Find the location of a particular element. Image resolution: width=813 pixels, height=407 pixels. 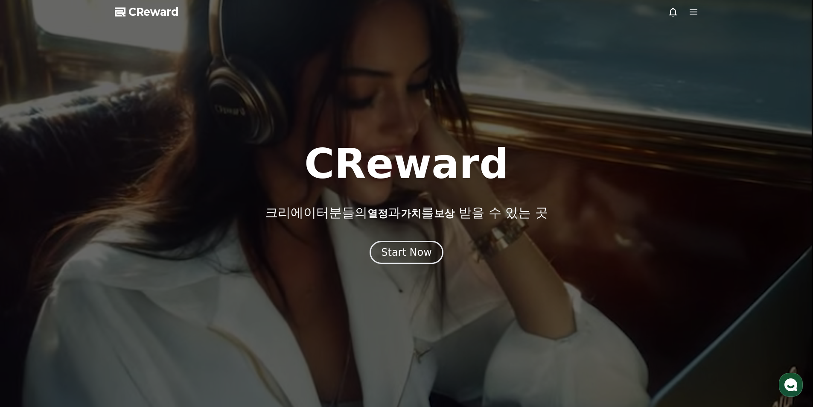

span: 보상 is located at coordinates (445, 214).